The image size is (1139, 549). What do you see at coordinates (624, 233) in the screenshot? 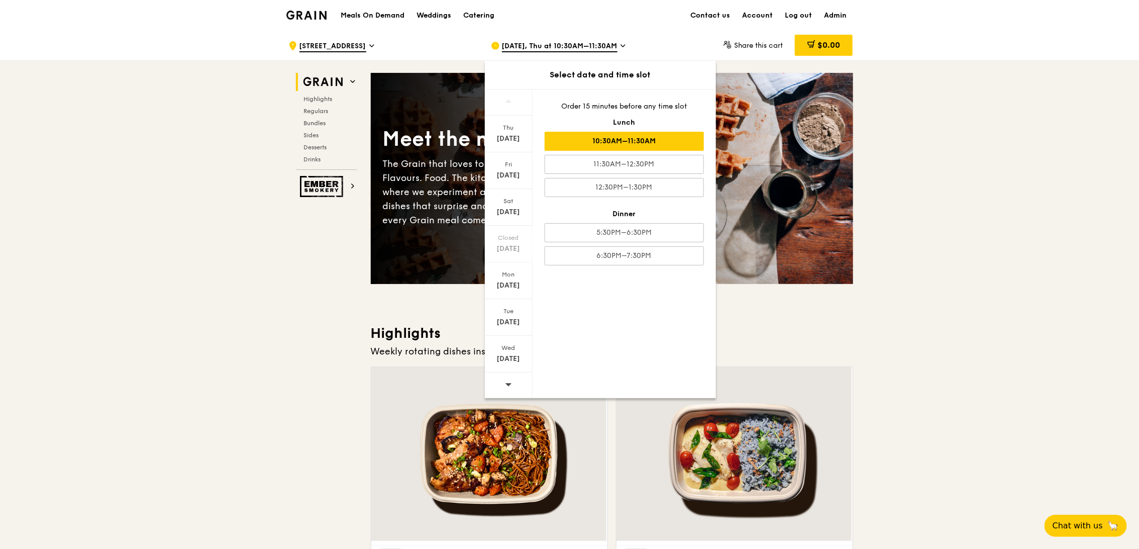
I see `div: 5:30PM–6:30PM` at bounding box center [624, 233].